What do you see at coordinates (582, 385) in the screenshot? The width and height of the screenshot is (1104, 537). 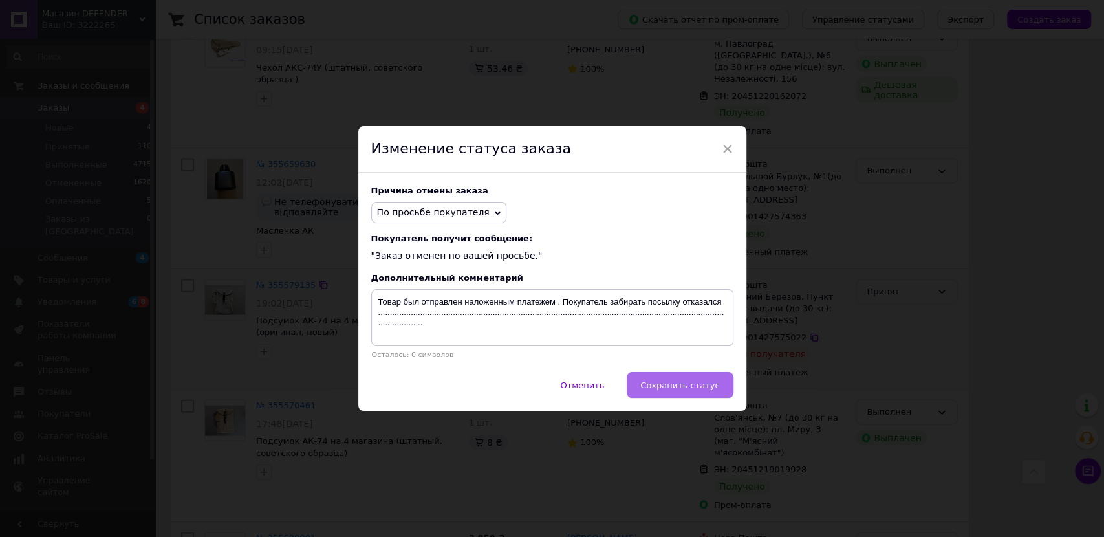 I see `button: Отменить` at bounding box center [582, 385].